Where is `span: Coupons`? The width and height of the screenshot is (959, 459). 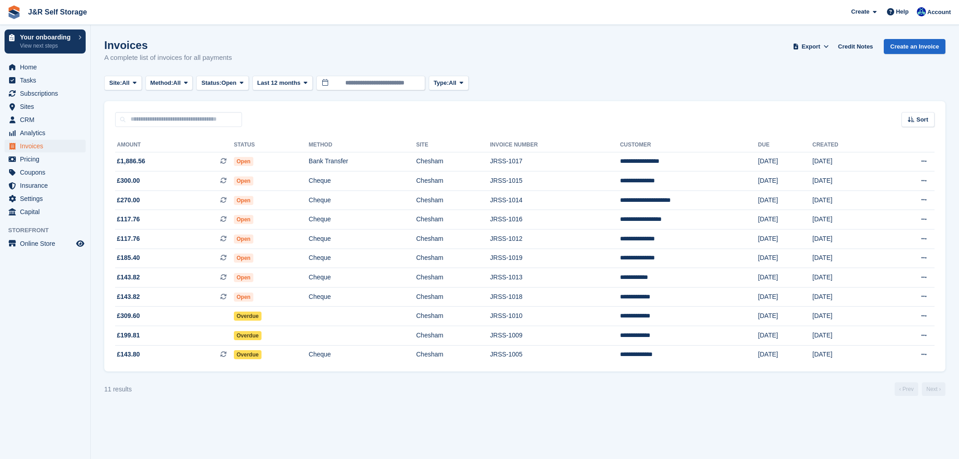 span: Coupons is located at coordinates (47, 172).